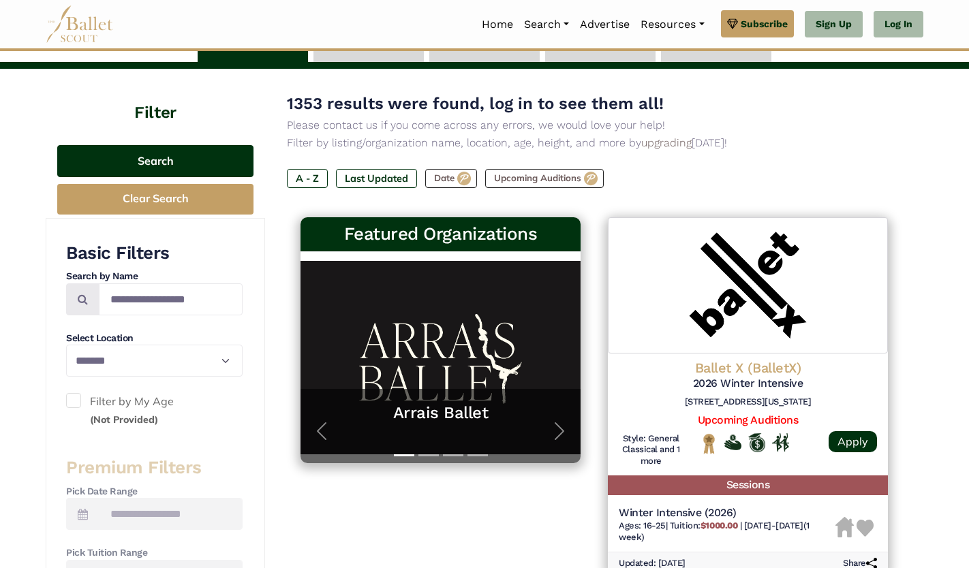  I want to click on button: Slide 4, so click(478, 455).